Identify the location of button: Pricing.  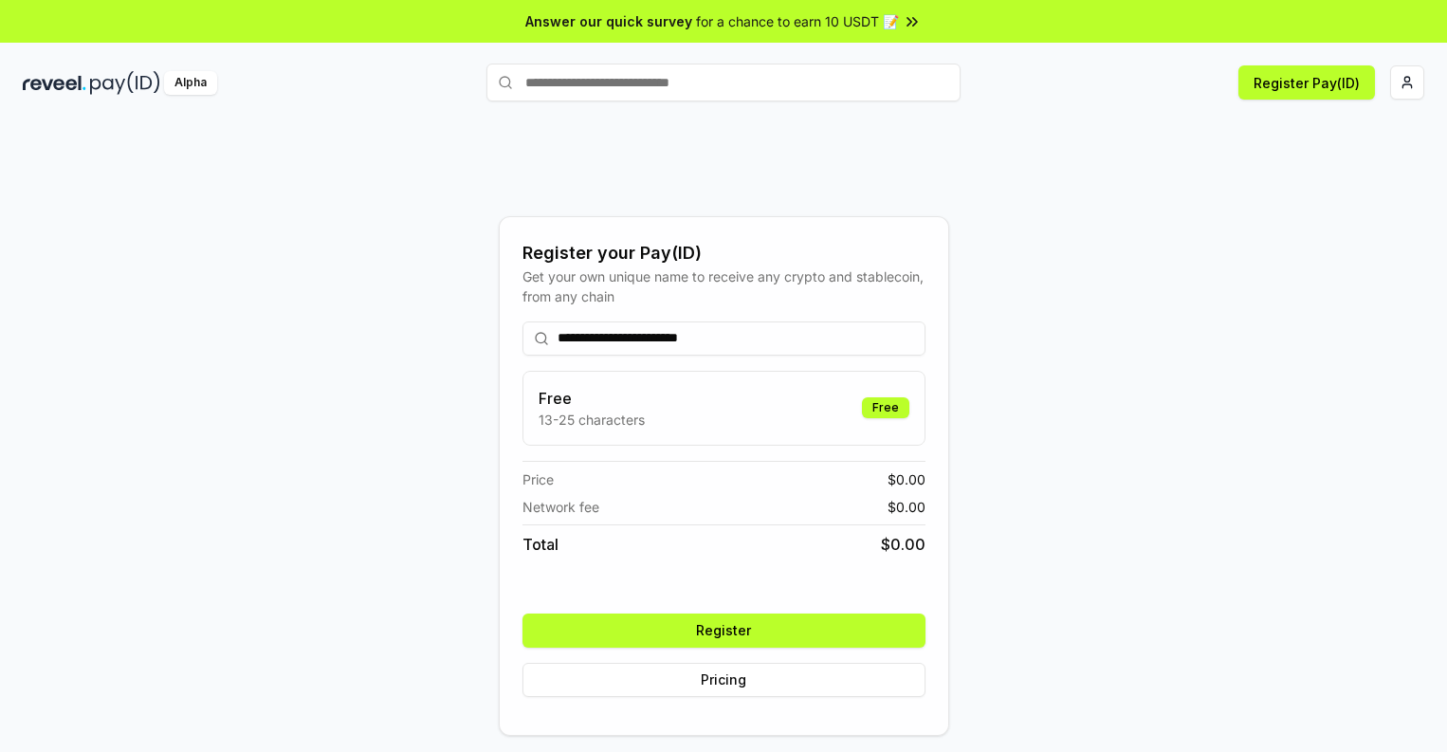
(723, 680).